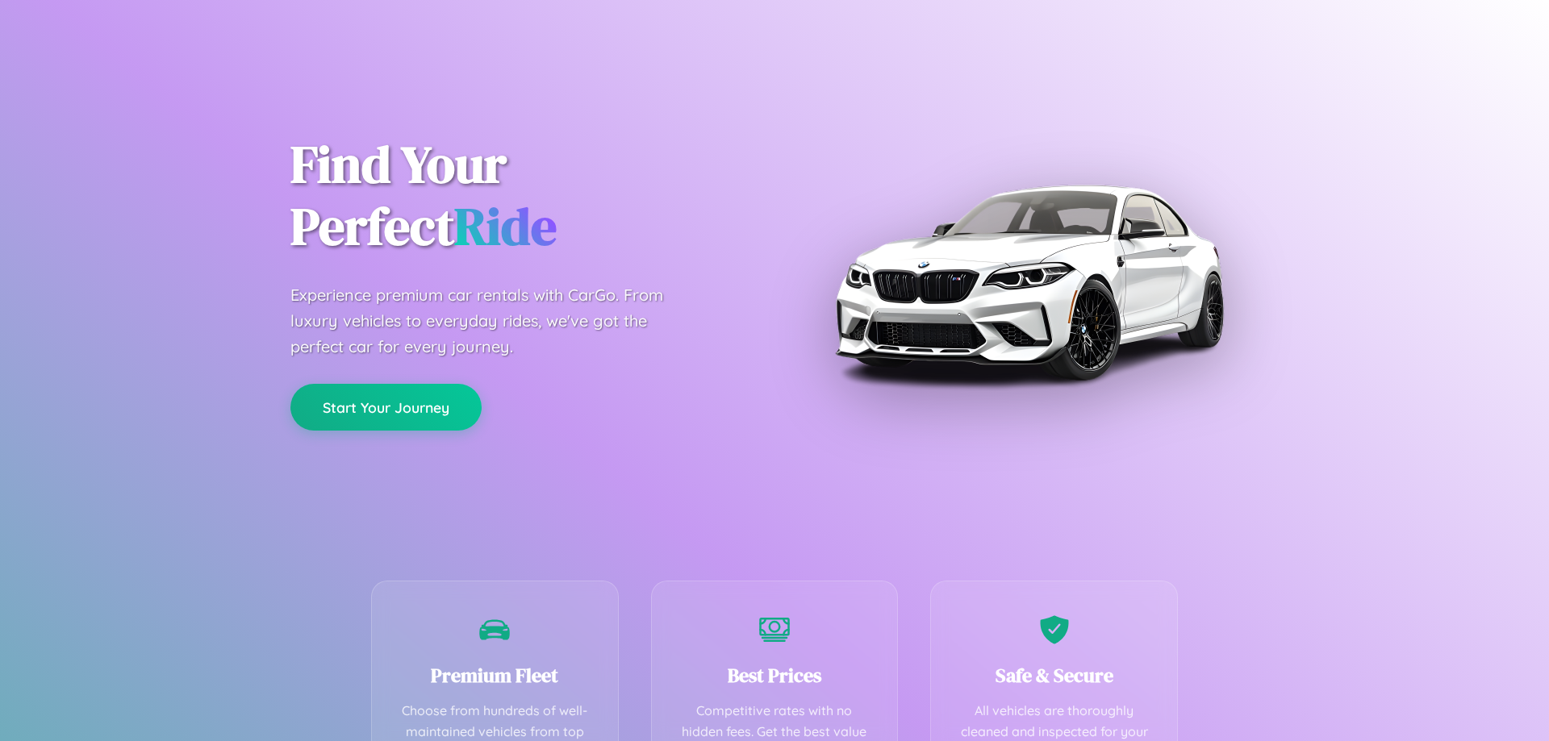 The height and width of the screenshot is (741, 1549). I want to click on h1: Find Your Perfect, so click(520, 196).